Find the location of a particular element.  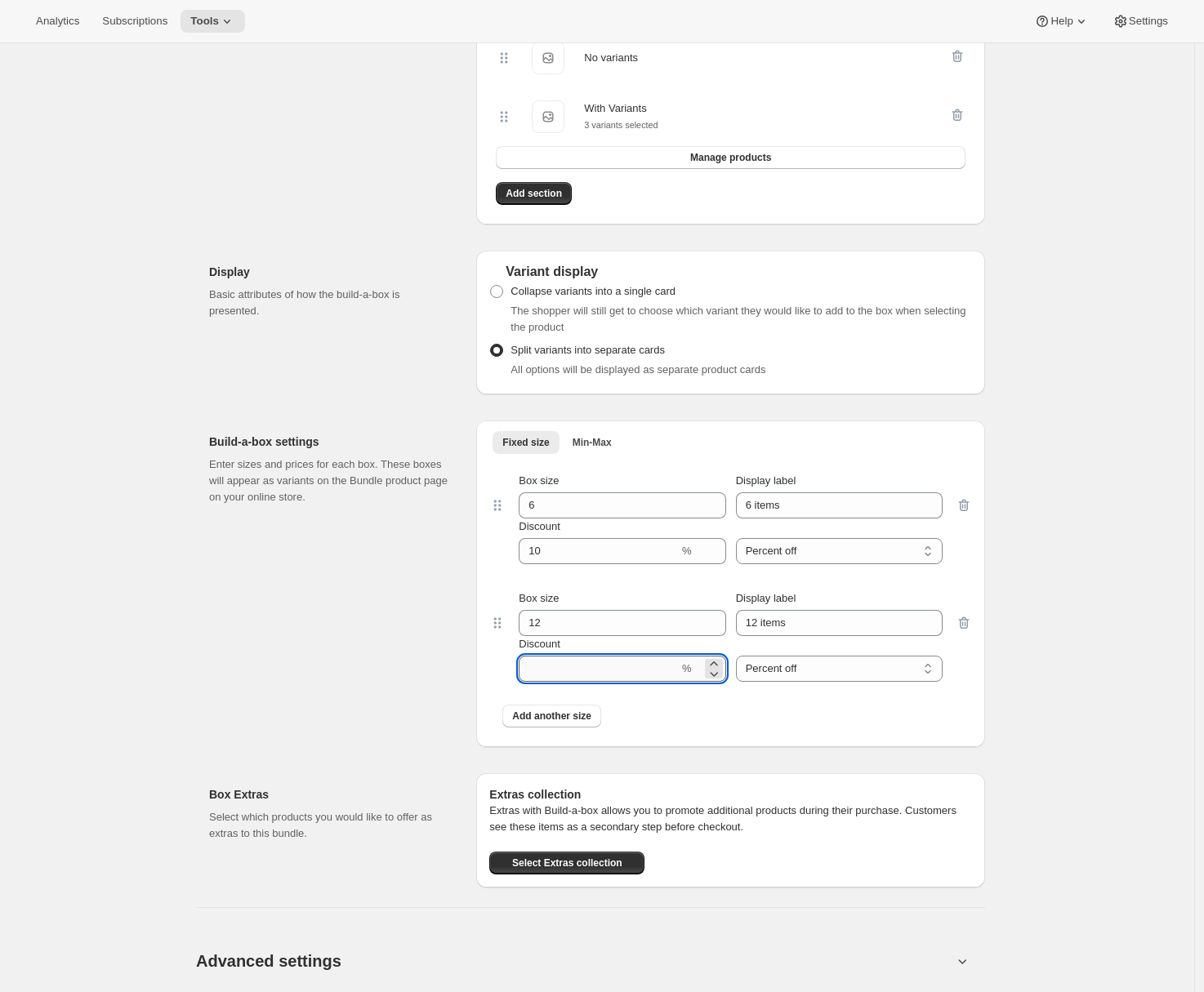

span: Add another size is located at coordinates (551, 716).